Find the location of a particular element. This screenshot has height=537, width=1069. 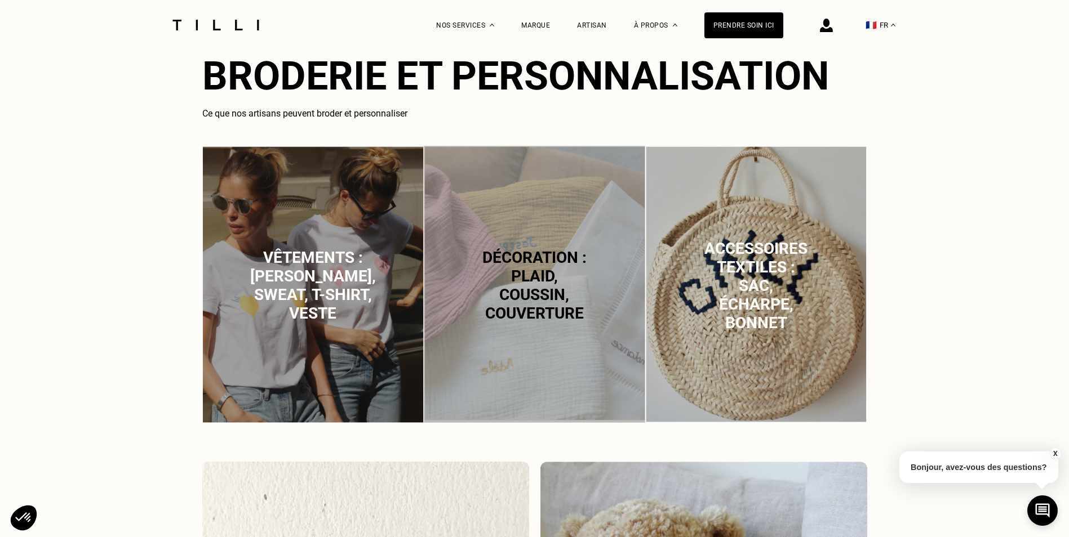

img: Vêtements : jean, sweat, t-shirt, veste is located at coordinates (313, 284).